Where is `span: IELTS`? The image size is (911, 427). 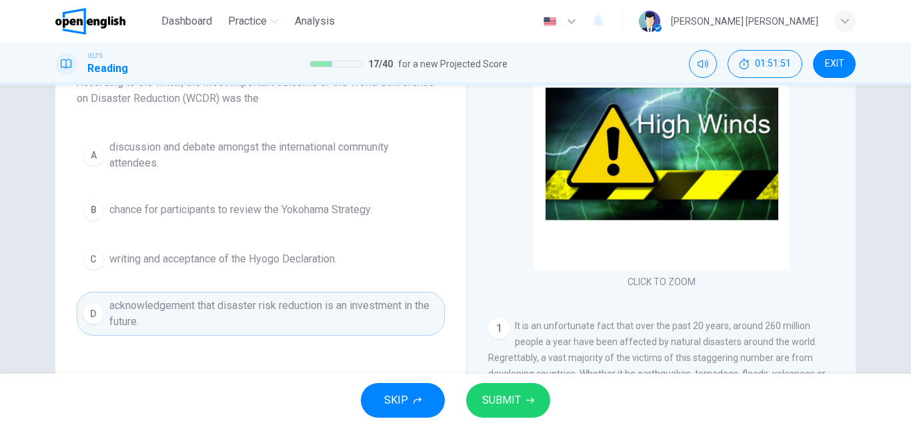 span: IELTS is located at coordinates (95, 56).